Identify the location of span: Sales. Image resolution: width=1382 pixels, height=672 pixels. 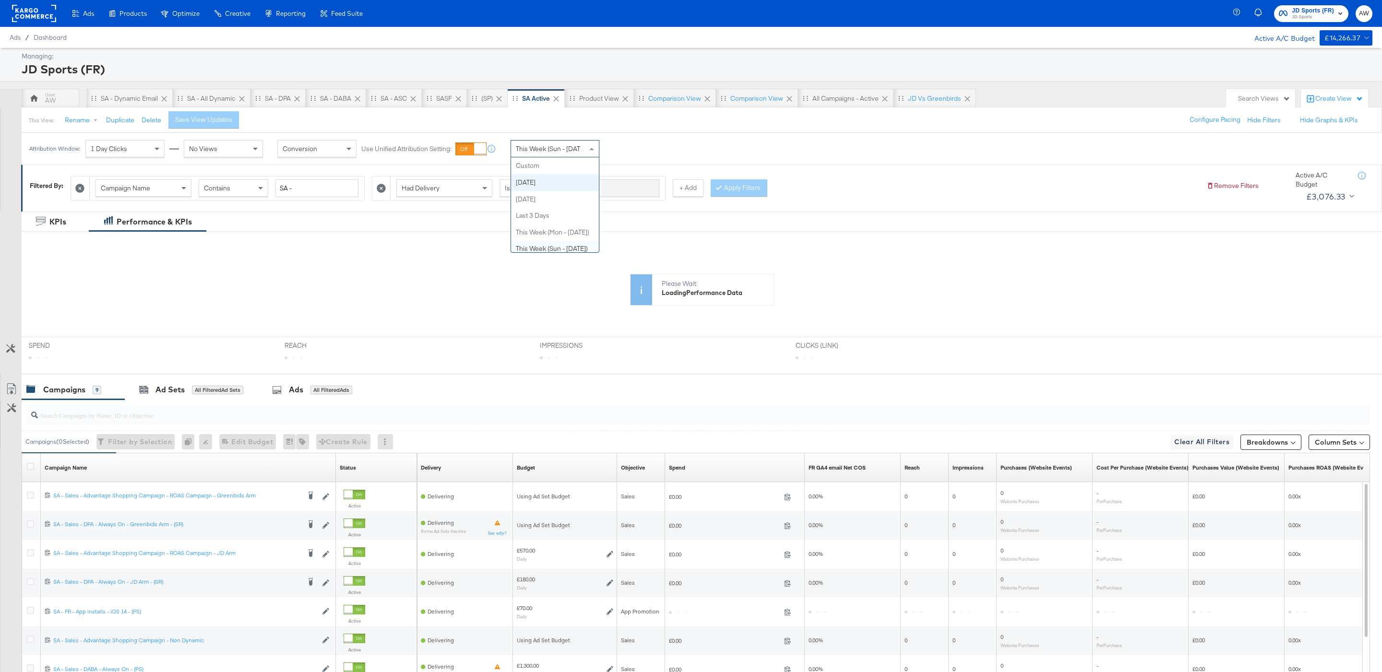
(628, 640).